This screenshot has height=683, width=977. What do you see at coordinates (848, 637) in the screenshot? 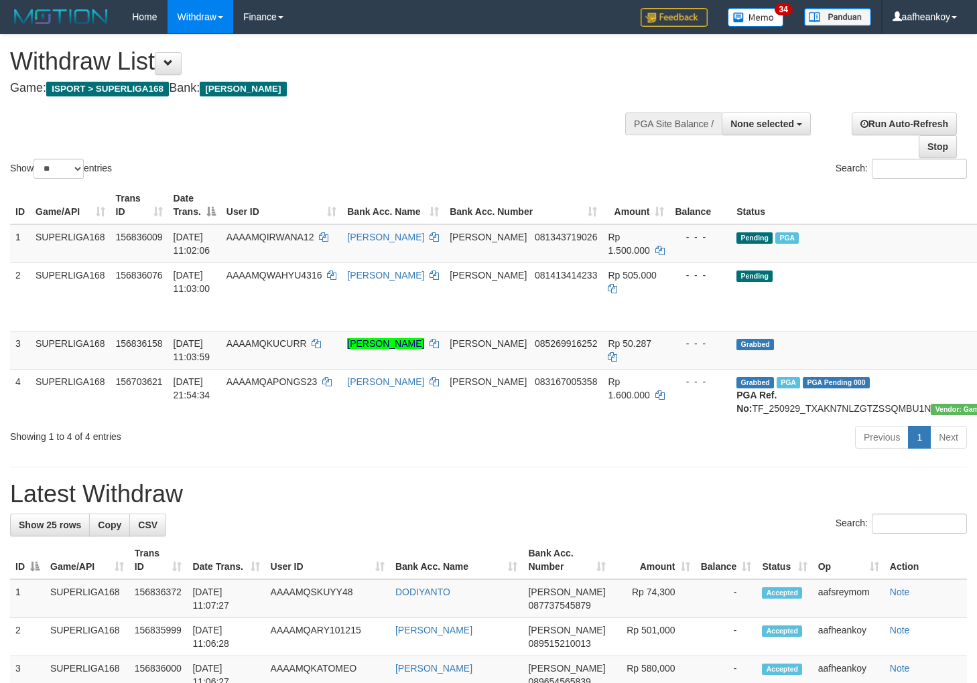
I see `td: aafheankoy` at bounding box center [848, 637].